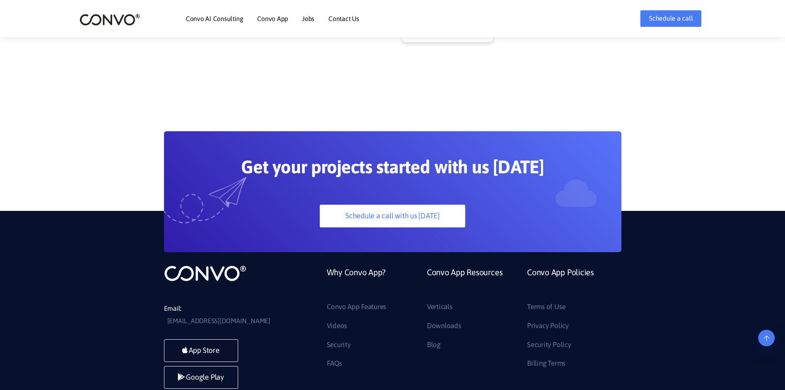  Describe the element at coordinates (226, 314) in the screenshot. I see `li: Email:` at that location.